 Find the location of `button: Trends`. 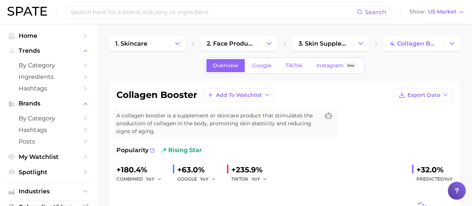

button: Trends is located at coordinates (49, 51).